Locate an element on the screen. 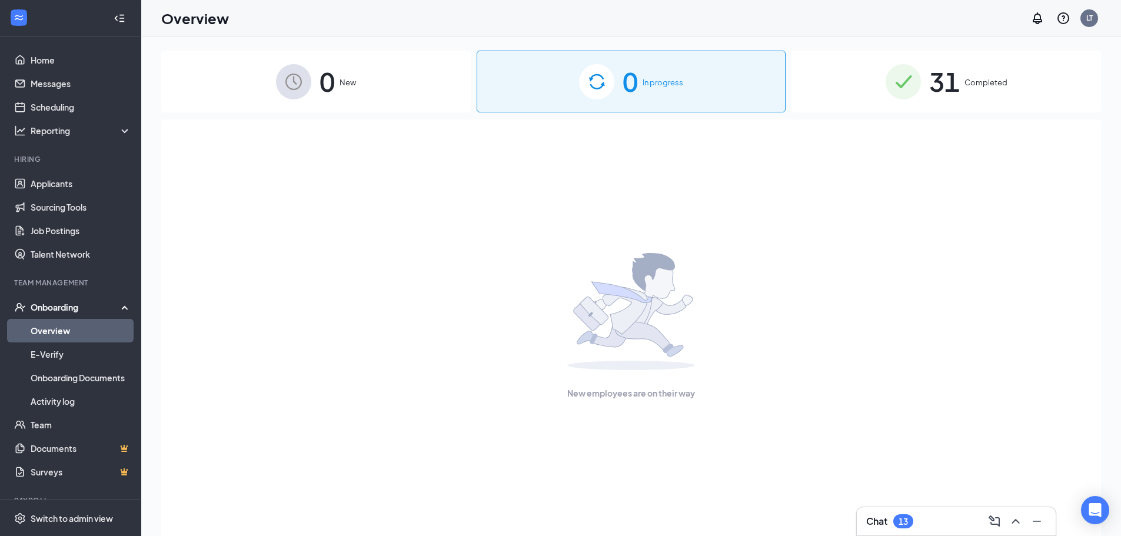 The height and width of the screenshot is (536, 1121). a: Sourcing Tools is located at coordinates (81, 207).